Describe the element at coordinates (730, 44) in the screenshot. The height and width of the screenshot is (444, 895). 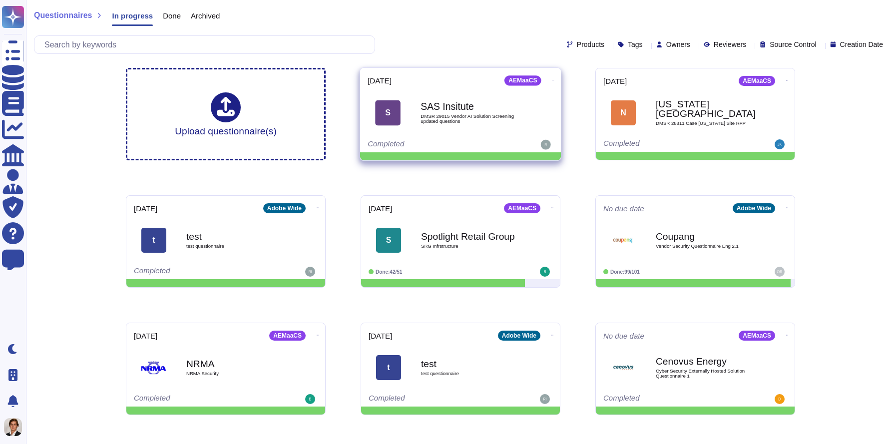
I see `span: Reviewers` at that location.